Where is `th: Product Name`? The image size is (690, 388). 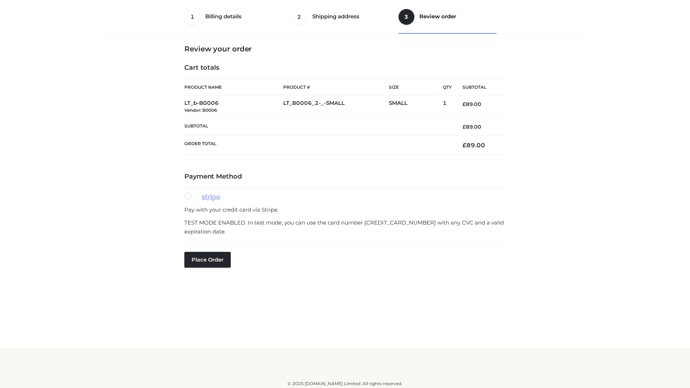 th: Product Name is located at coordinates (234, 87).